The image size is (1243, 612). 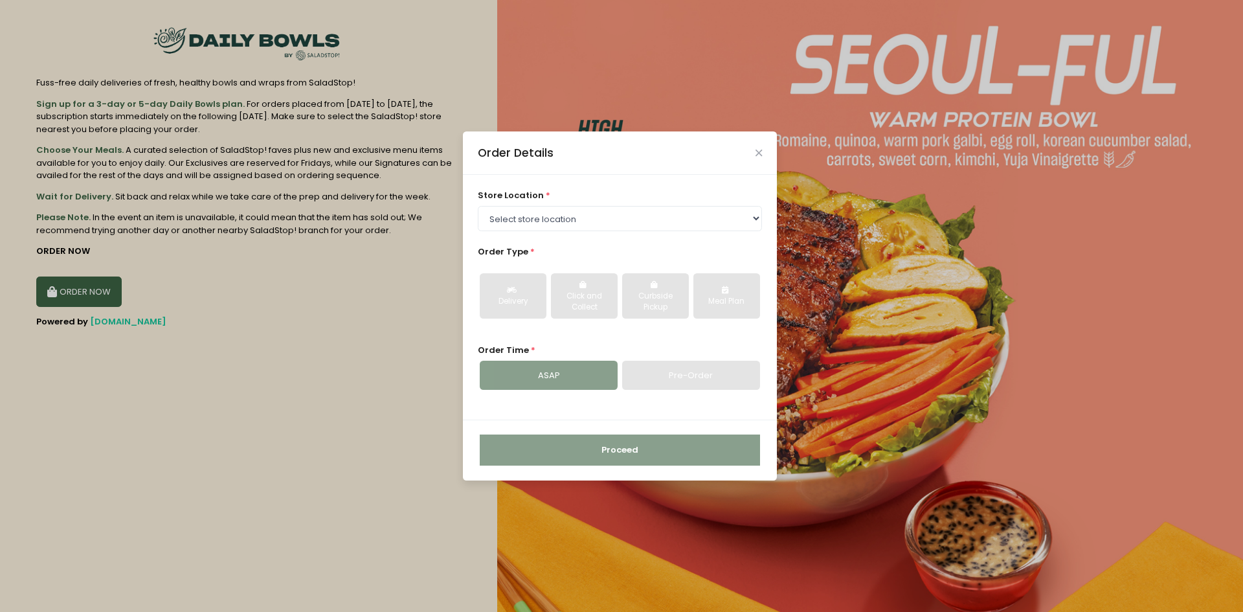 I want to click on button: Click and Collect, so click(x=584, y=296).